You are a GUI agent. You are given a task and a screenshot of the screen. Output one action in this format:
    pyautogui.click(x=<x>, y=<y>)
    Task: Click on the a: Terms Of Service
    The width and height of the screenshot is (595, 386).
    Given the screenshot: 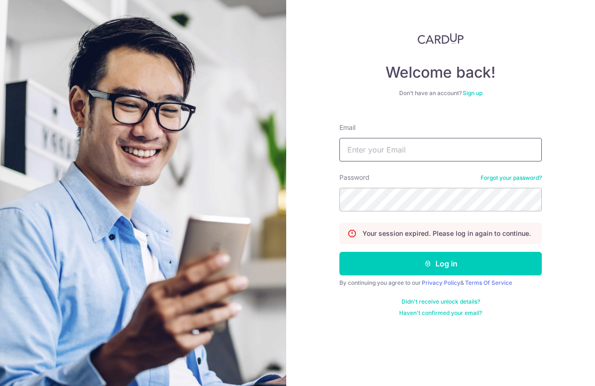 What is the action you would take?
    pyautogui.click(x=488, y=282)
    